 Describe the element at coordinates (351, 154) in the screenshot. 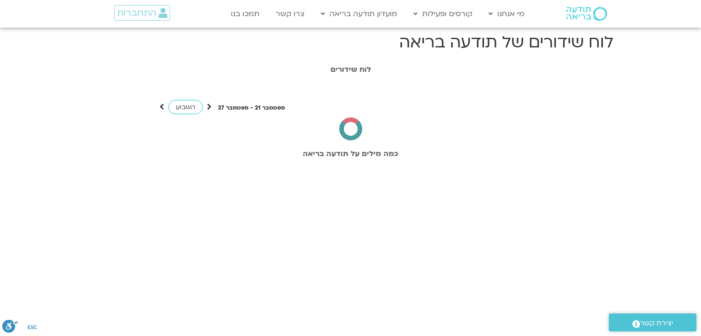

I see `h2: כמה מילים על תודעה בריאה` at that location.